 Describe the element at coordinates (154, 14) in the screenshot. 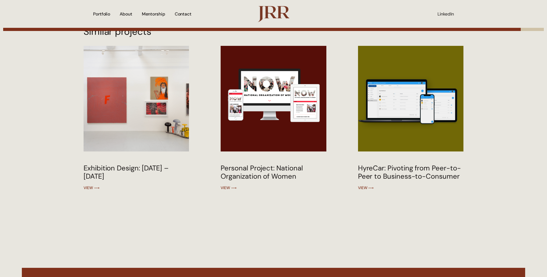

I see `a: Mentorship` at that location.